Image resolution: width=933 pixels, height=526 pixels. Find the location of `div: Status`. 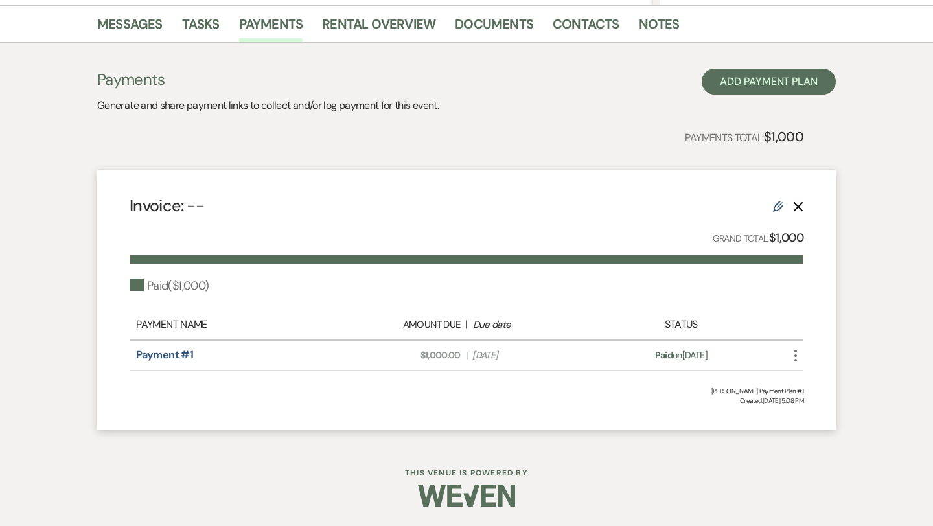

div: Status is located at coordinates (681, 325).